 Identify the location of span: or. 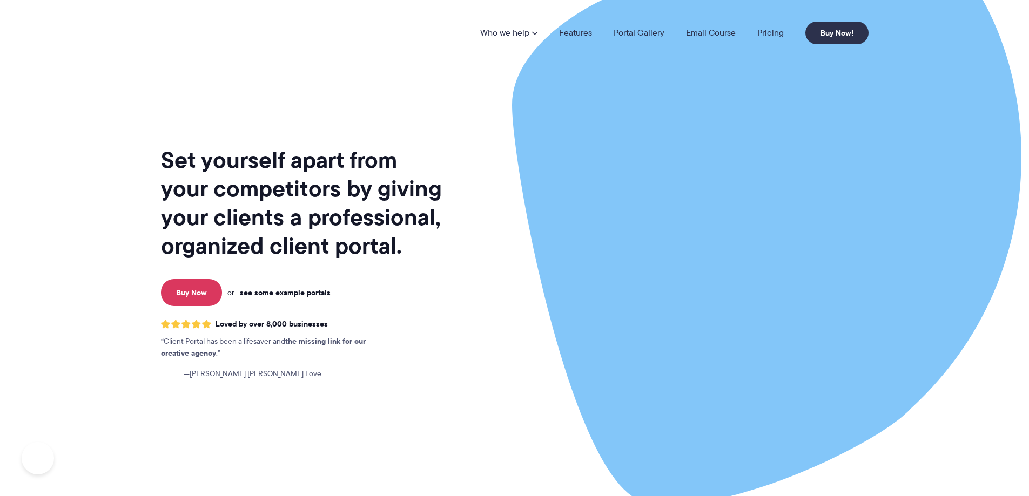
(231, 293).